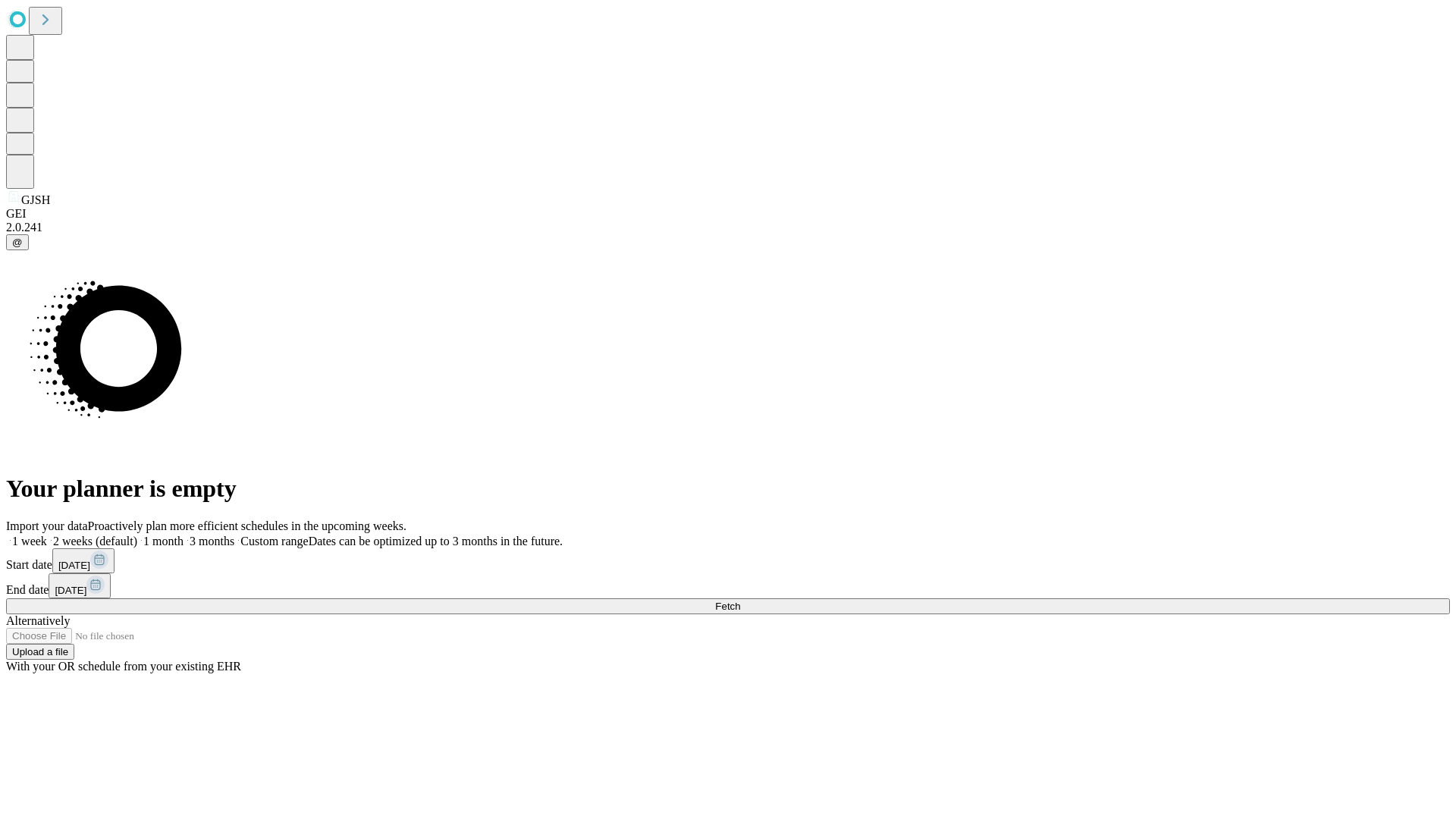 This screenshot has width=1456, height=819. Describe the element at coordinates (94, 541) in the screenshot. I see `span: 2 weeks (default)` at that location.